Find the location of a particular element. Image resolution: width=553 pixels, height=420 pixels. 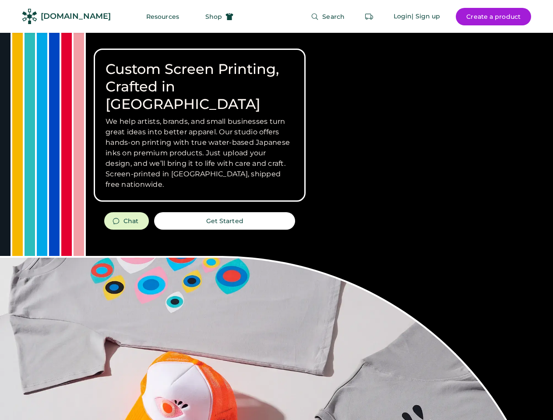

h3: We help artists, brands, and small businesses turn great ideas into better apparel. Our studio of... is located at coordinates (200, 153).